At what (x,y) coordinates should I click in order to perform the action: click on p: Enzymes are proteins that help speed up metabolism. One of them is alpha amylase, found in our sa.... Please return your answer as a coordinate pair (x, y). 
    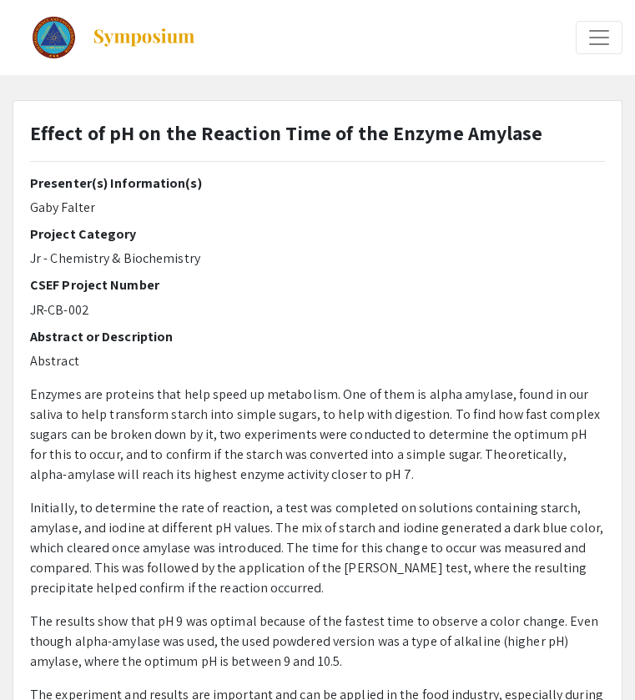
    Looking at the image, I should click on (317, 435).